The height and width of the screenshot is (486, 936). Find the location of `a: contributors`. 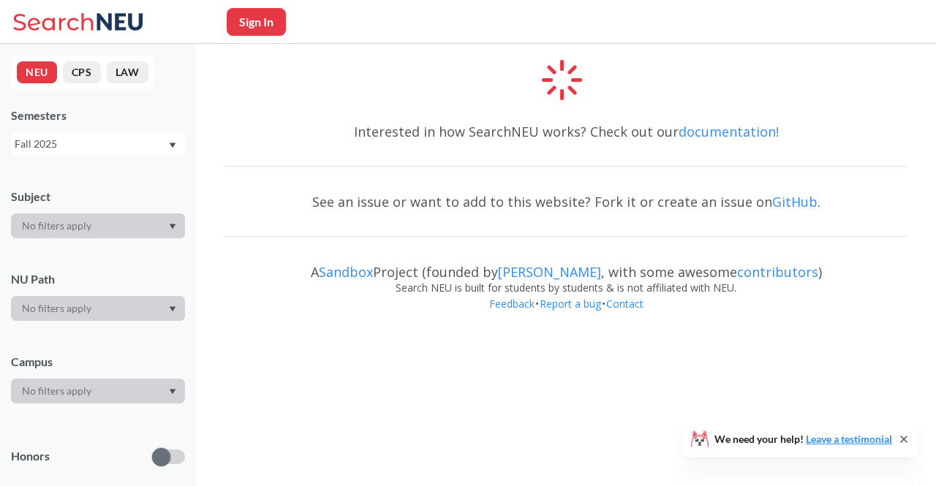

a: contributors is located at coordinates (777, 272).